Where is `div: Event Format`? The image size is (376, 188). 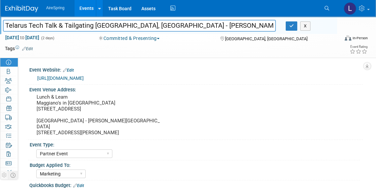 div: Event Format is located at coordinates (340, 39).